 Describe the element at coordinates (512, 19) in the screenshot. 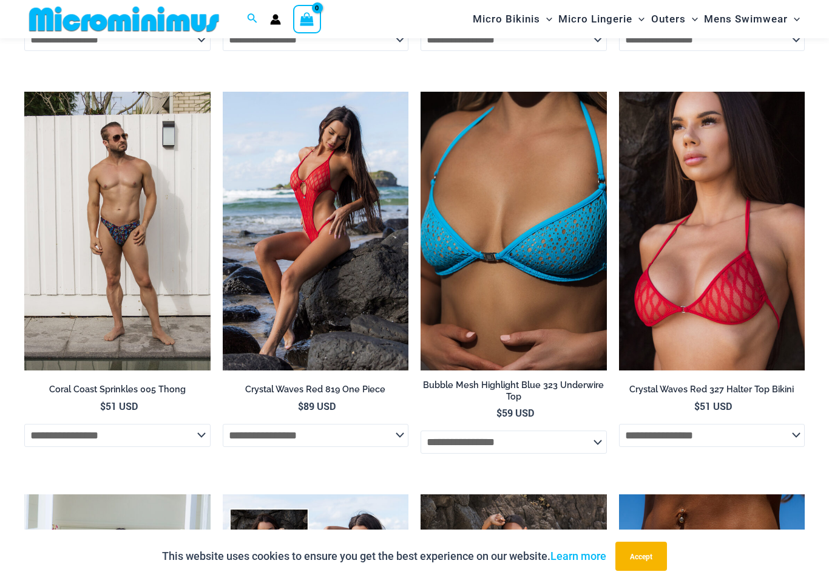

I see `a: Micro BikinisMenu ToggleMenu Toggle` at that location.